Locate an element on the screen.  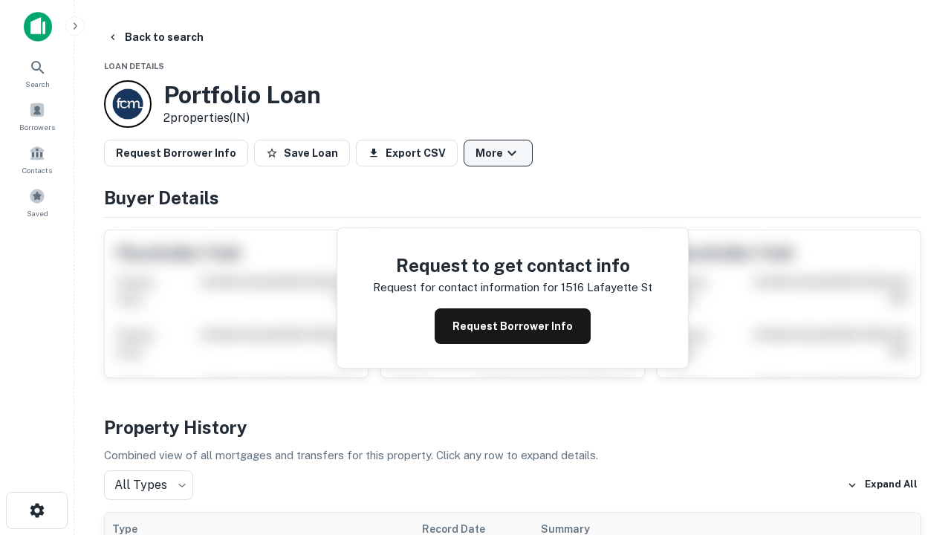
h3: Portfolio Loan is located at coordinates (242, 95).